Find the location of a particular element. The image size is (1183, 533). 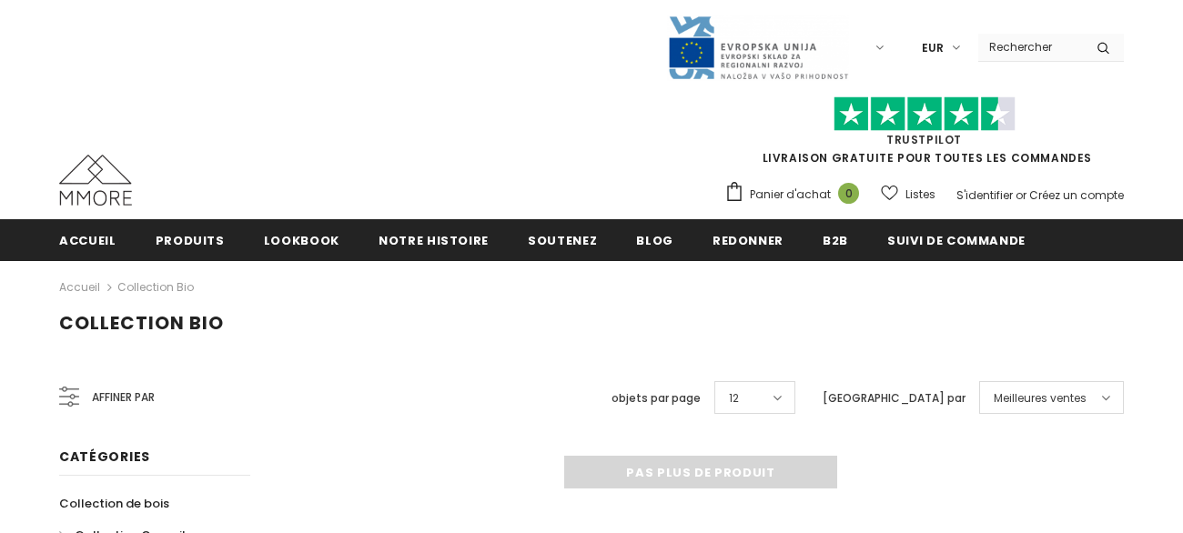

span: 12 is located at coordinates (733, 399).